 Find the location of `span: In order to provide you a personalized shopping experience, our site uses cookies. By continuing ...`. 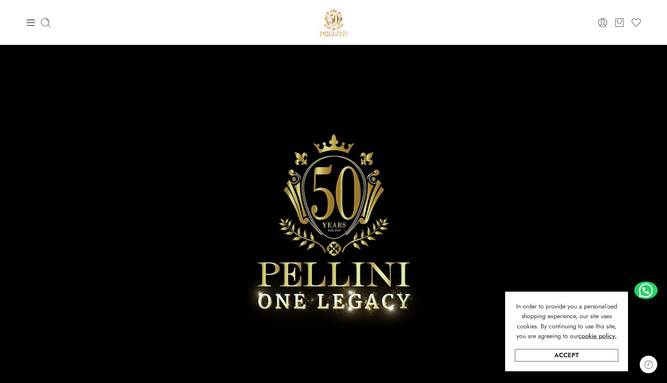

span: In order to provide you a personalized shopping experience, our site uses cookies. By continuing ... is located at coordinates (566, 321).